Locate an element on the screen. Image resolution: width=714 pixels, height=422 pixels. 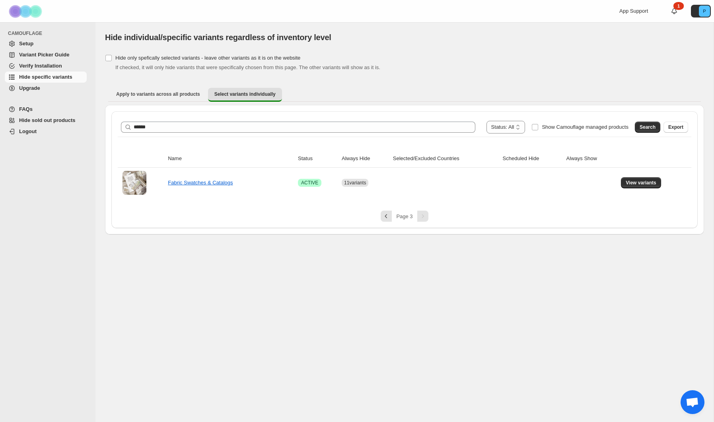
th: Always Show is located at coordinates (592, 159).